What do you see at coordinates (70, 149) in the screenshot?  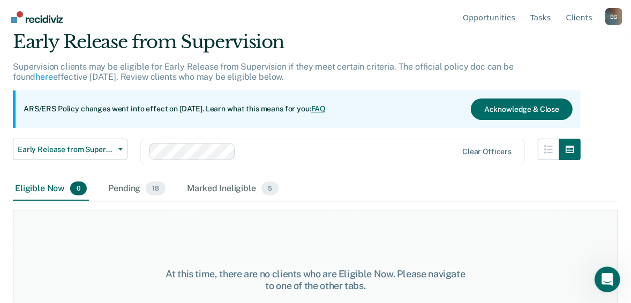 I see `button: Early Release from Supervision` at bounding box center [70, 149].